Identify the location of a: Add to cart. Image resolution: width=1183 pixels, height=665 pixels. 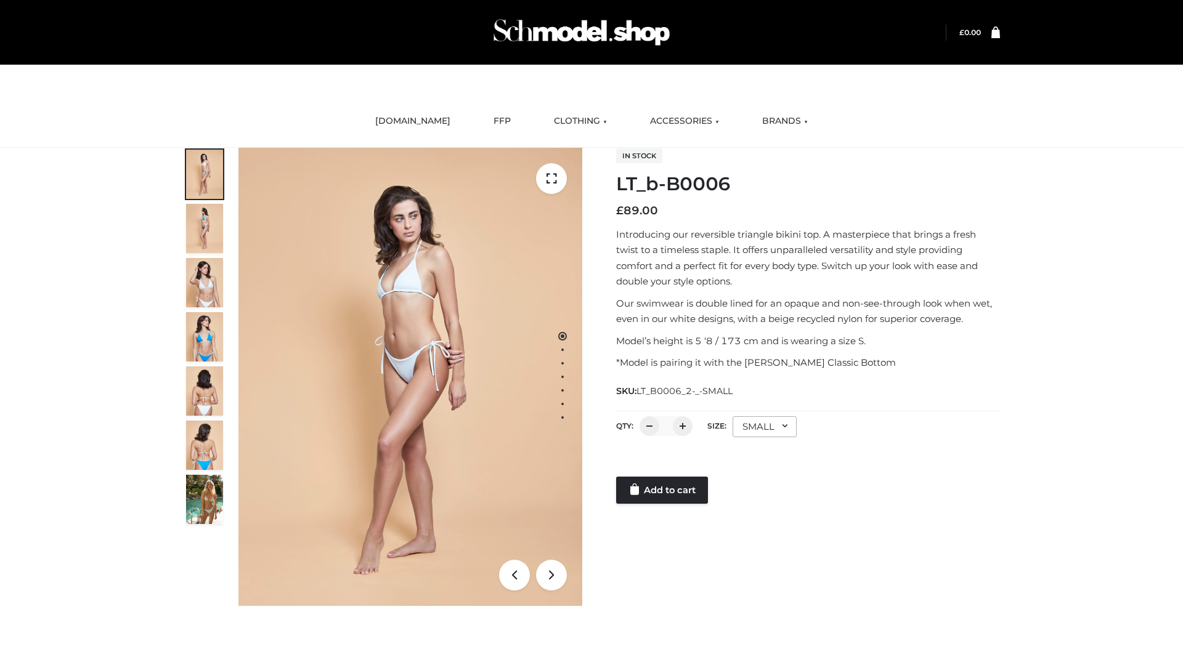
(662, 490).